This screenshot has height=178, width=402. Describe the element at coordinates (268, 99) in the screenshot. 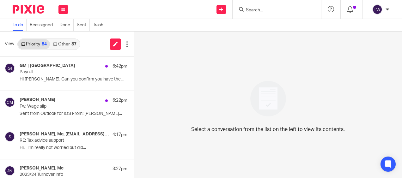

I see `img: image` at that location.